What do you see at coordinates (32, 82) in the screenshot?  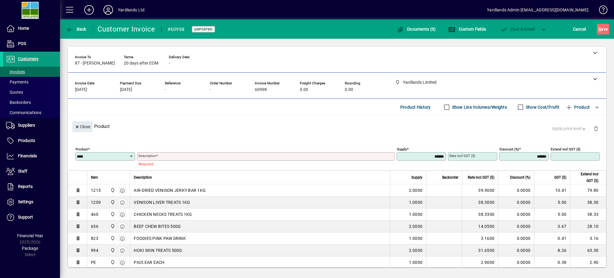 I see `a: Payments` at bounding box center [32, 82].